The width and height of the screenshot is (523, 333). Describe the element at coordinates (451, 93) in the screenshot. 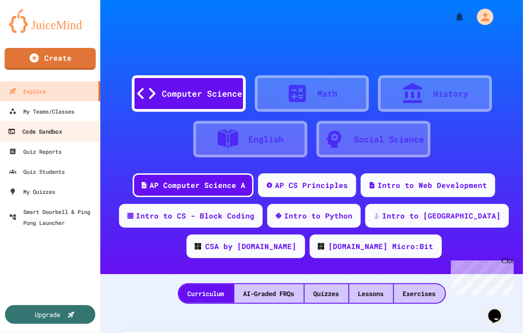

I see `div: History` at that location.